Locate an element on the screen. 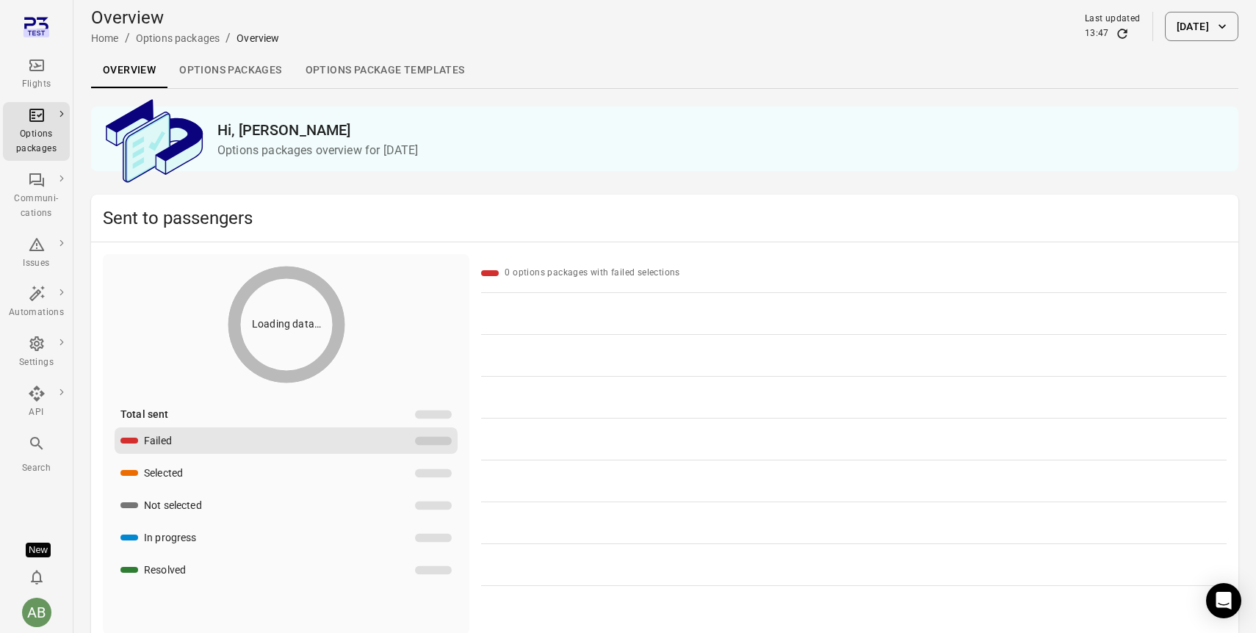 Image resolution: width=1256 pixels, height=633 pixels. button: In progress is located at coordinates (286, 538).